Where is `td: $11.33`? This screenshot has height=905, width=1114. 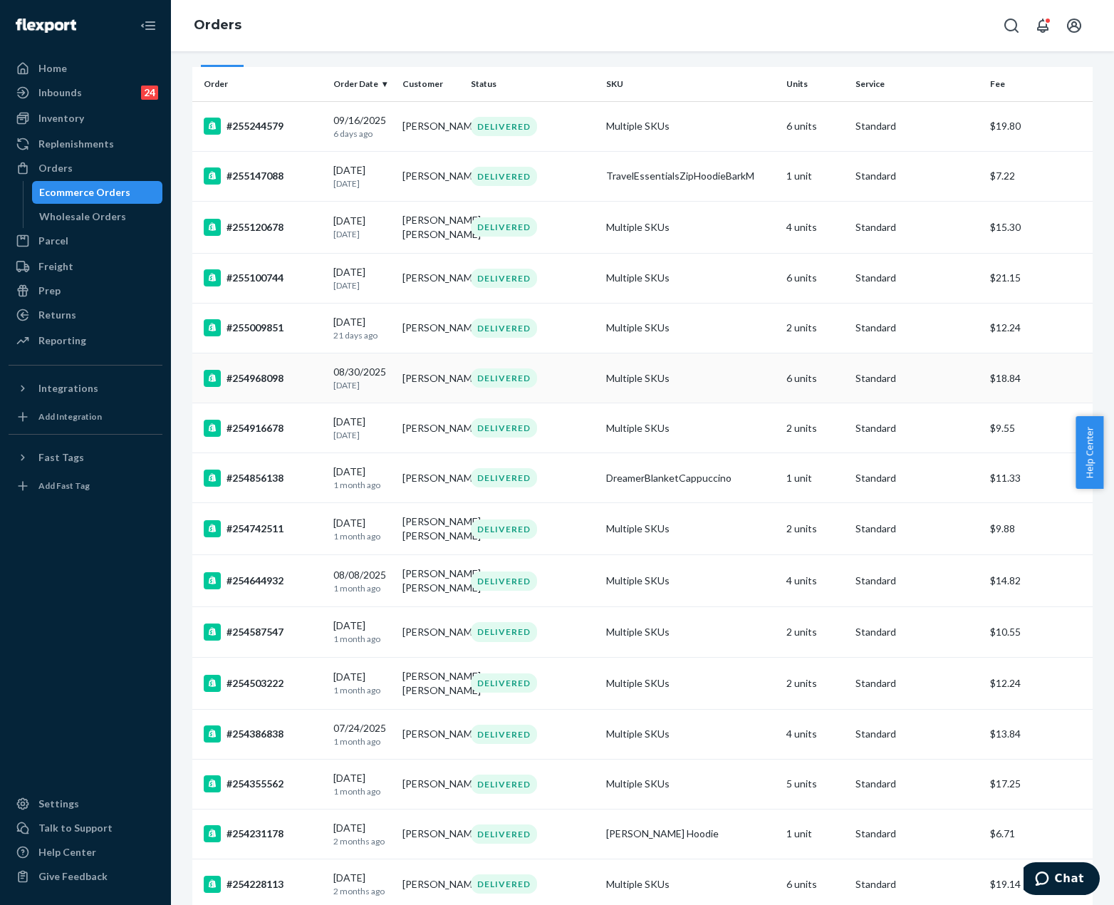
td: $11.33 is located at coordinates (1038, 478).